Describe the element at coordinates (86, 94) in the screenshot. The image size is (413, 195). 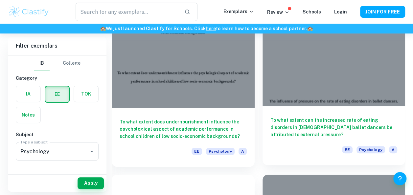
I see `button: TOK` at that location.